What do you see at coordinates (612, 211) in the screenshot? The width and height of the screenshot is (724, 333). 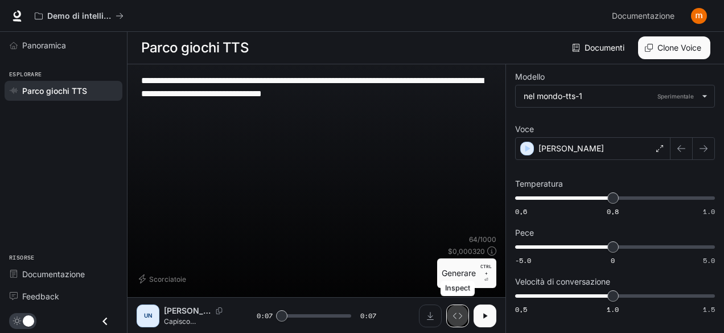 I see `font: 0,8` at bounding box center [612, 211].